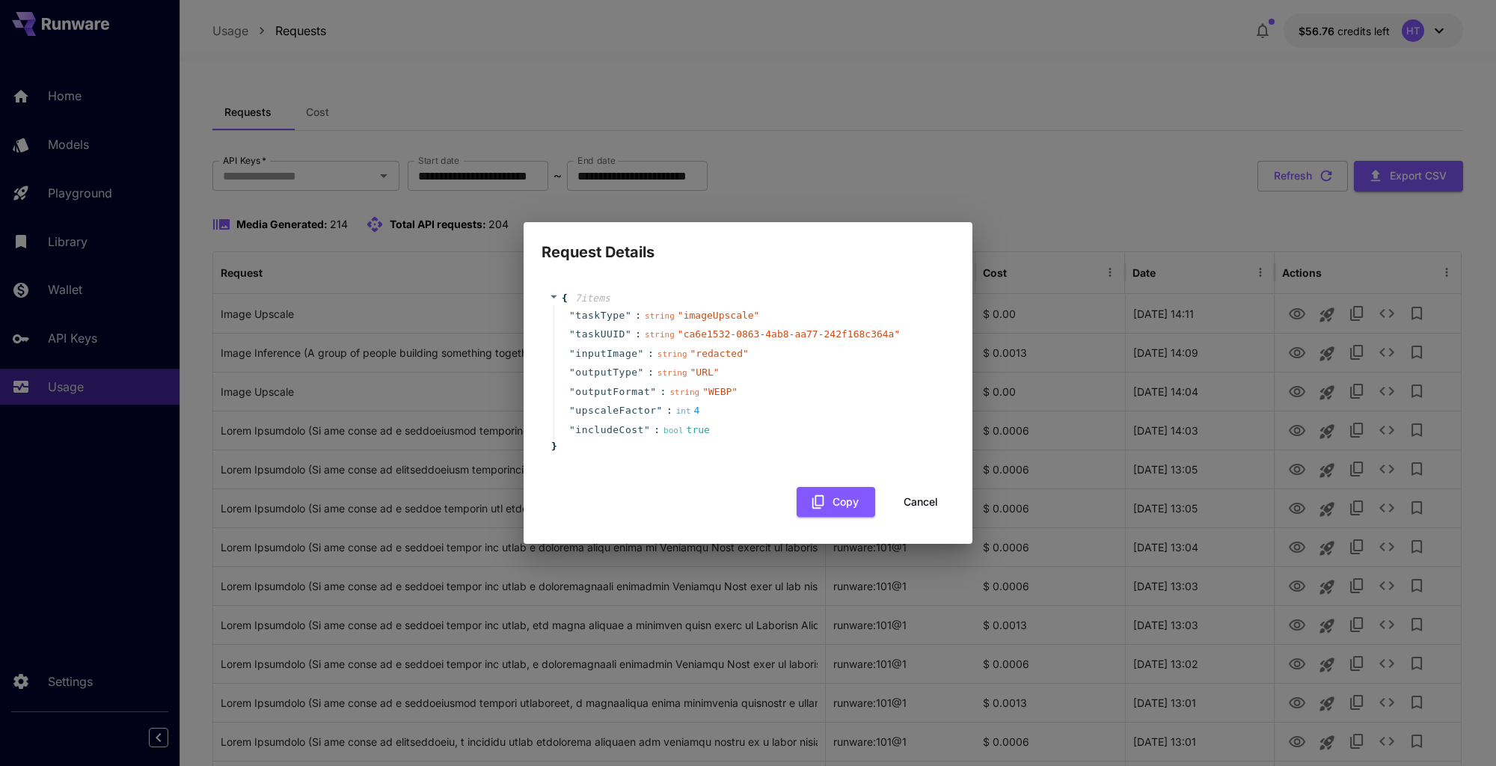  I want to click on span: " redacted ", so click(720, 353).